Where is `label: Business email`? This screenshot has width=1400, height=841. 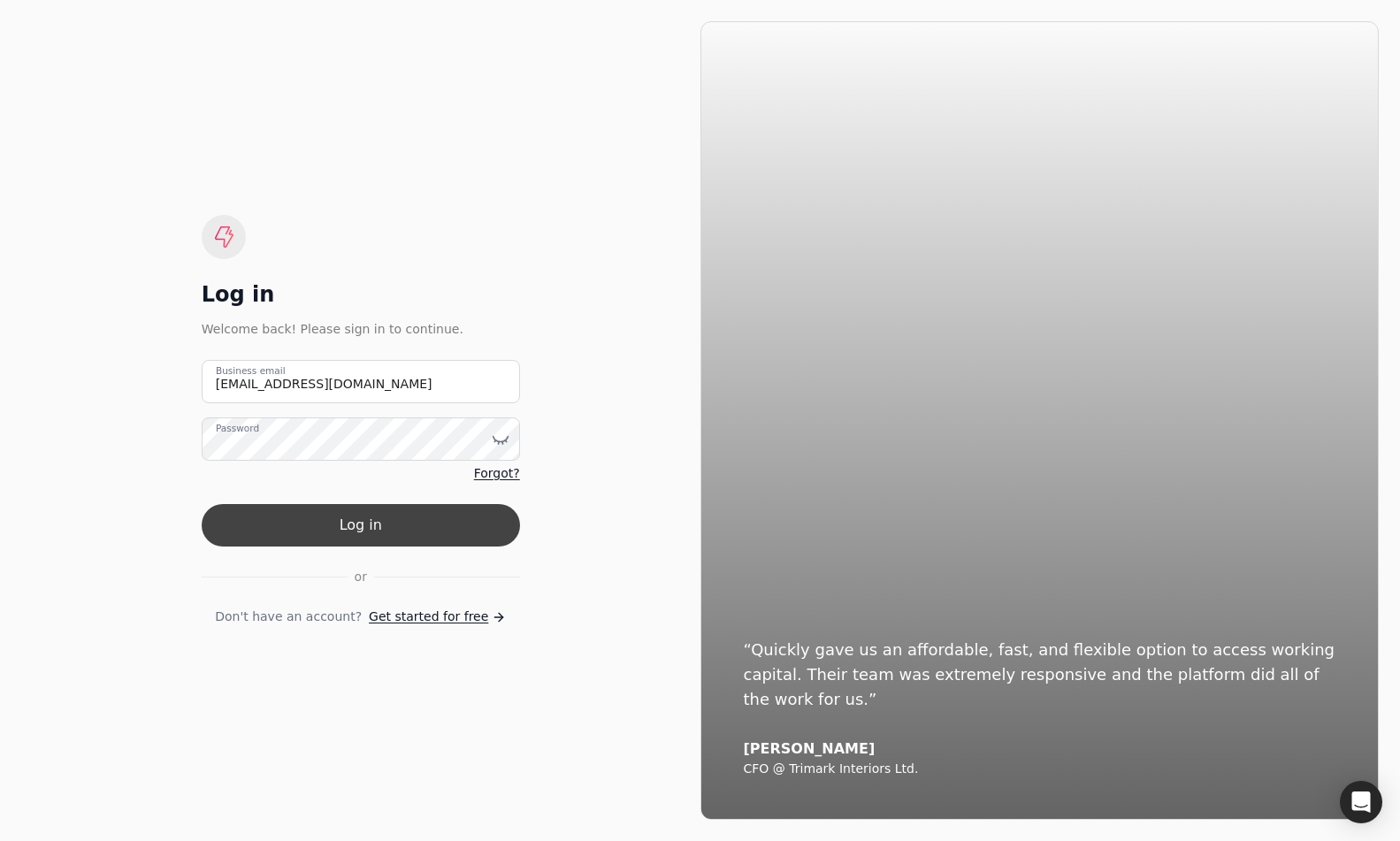 label: Business email is located at coordinates (250, 372).